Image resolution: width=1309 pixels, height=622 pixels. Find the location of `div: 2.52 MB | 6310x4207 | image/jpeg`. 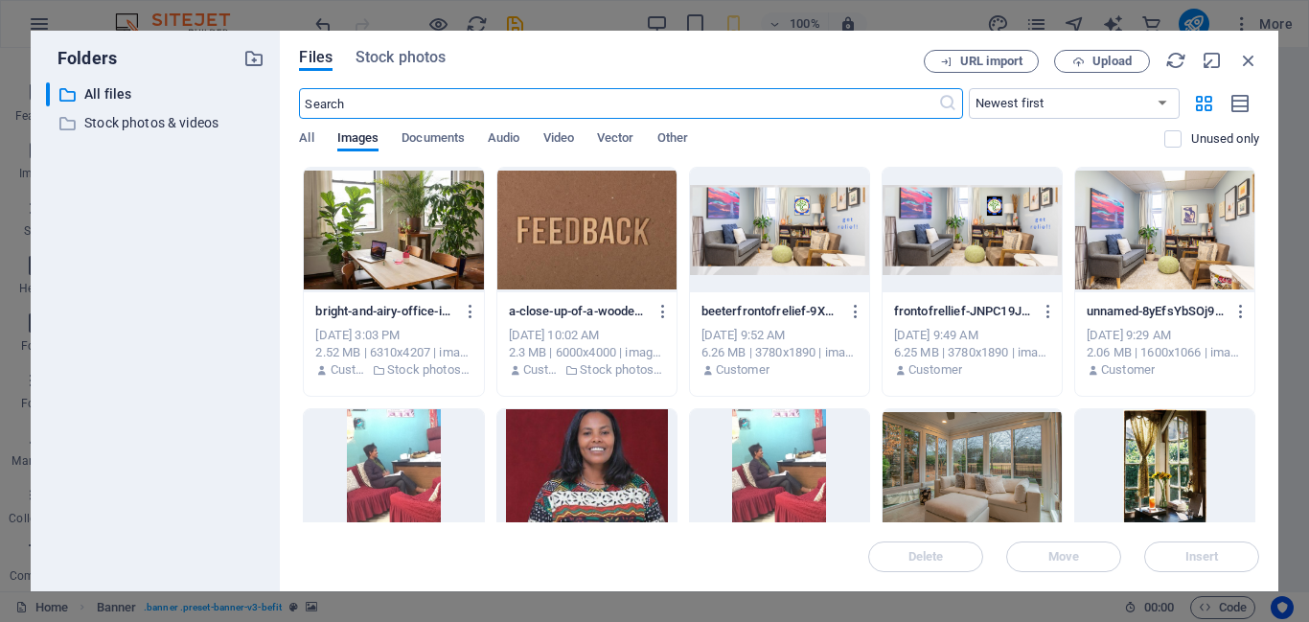

div: 2.52 MB | 6310x4207 | image/jpeg is located at coordinates (393, 353).